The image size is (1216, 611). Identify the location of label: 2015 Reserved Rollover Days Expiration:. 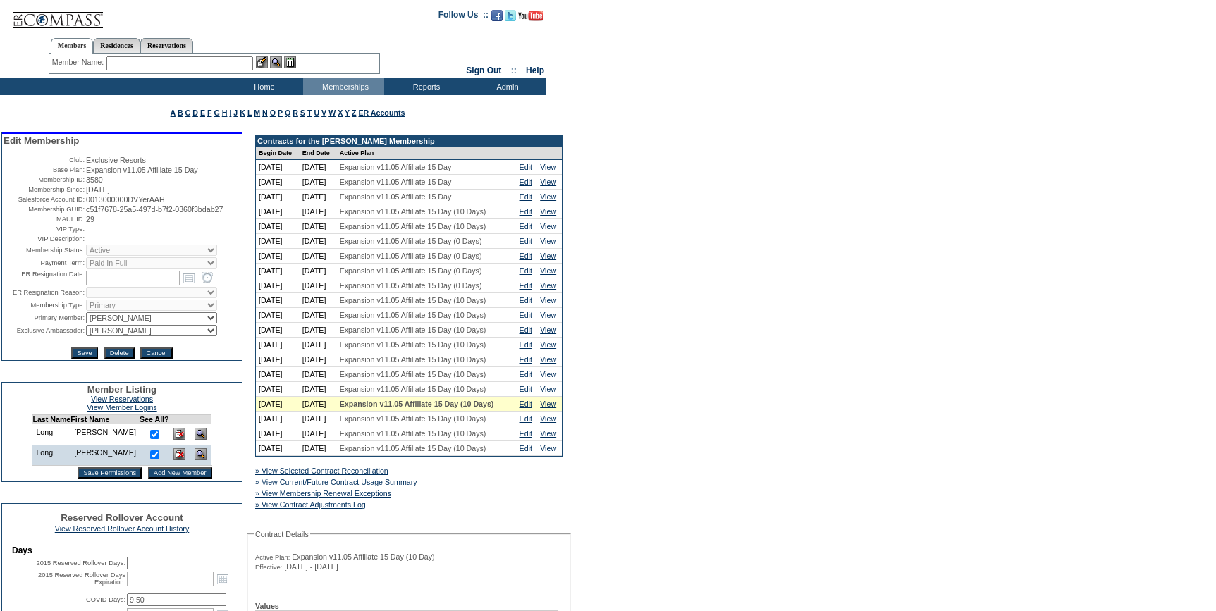
(82, 579).